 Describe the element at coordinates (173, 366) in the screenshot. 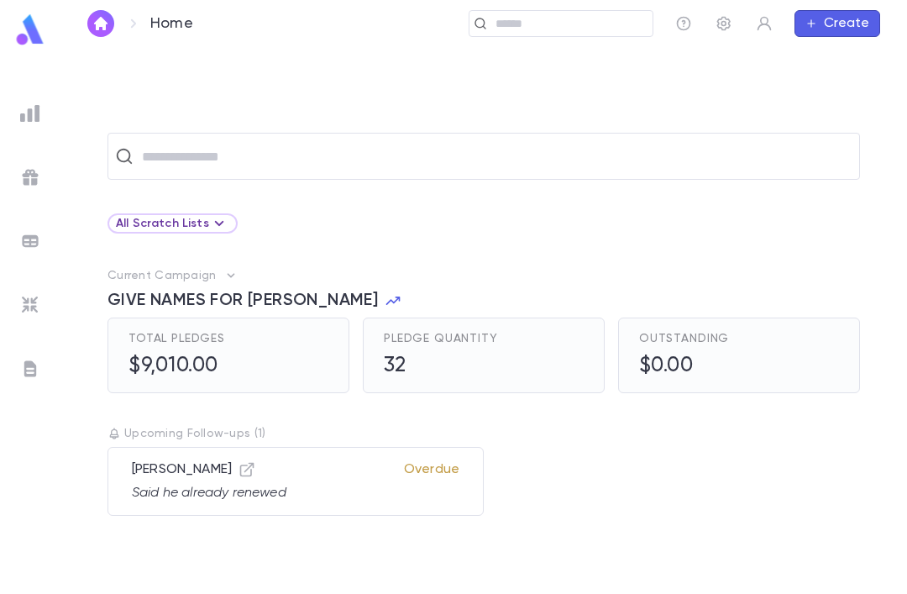

I see `h5: $9,010.00` at that location.